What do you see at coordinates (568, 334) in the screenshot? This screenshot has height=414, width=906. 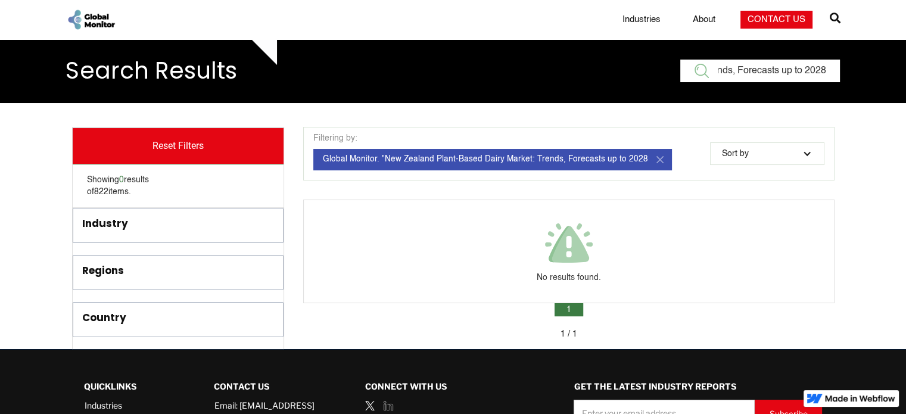 I see `div: Page 1 of 1` at bounding box center [568, 334].